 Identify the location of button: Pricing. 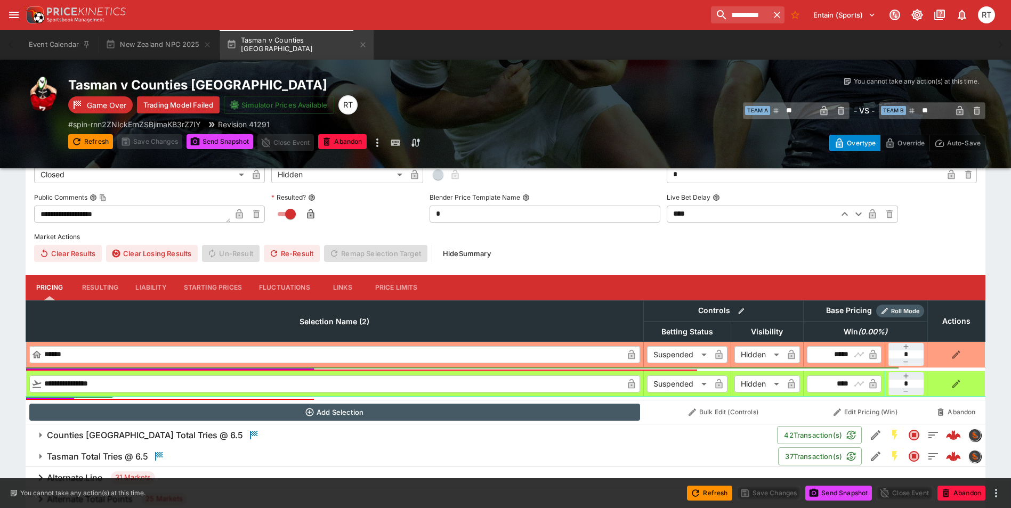
(50, 288).